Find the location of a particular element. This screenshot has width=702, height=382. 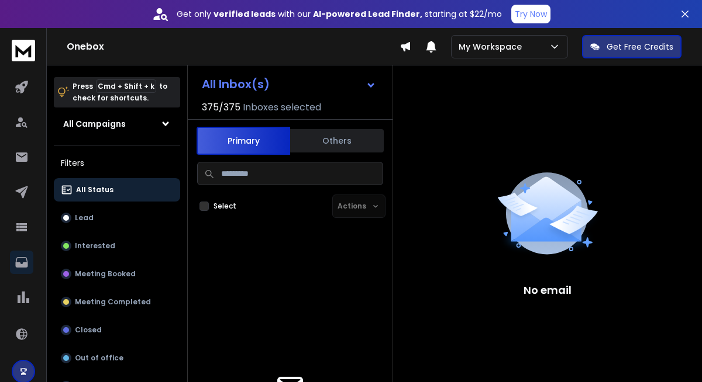

p: Press to check for shortcuts. is located at coordinates (120, 92).